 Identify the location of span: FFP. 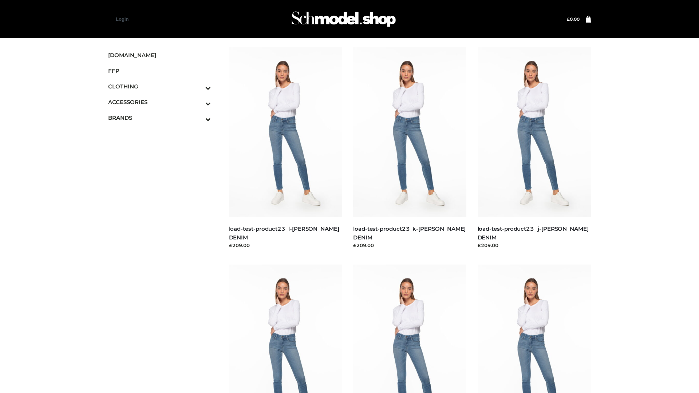
(160, 71).